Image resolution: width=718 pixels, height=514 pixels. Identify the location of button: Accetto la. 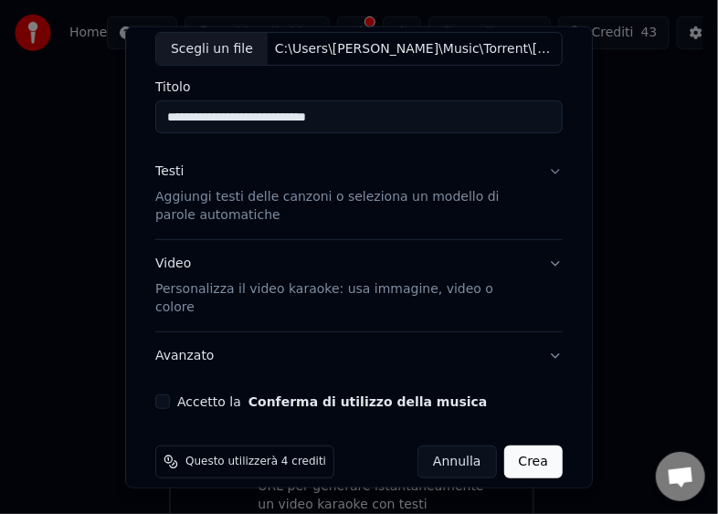
(368, 402).